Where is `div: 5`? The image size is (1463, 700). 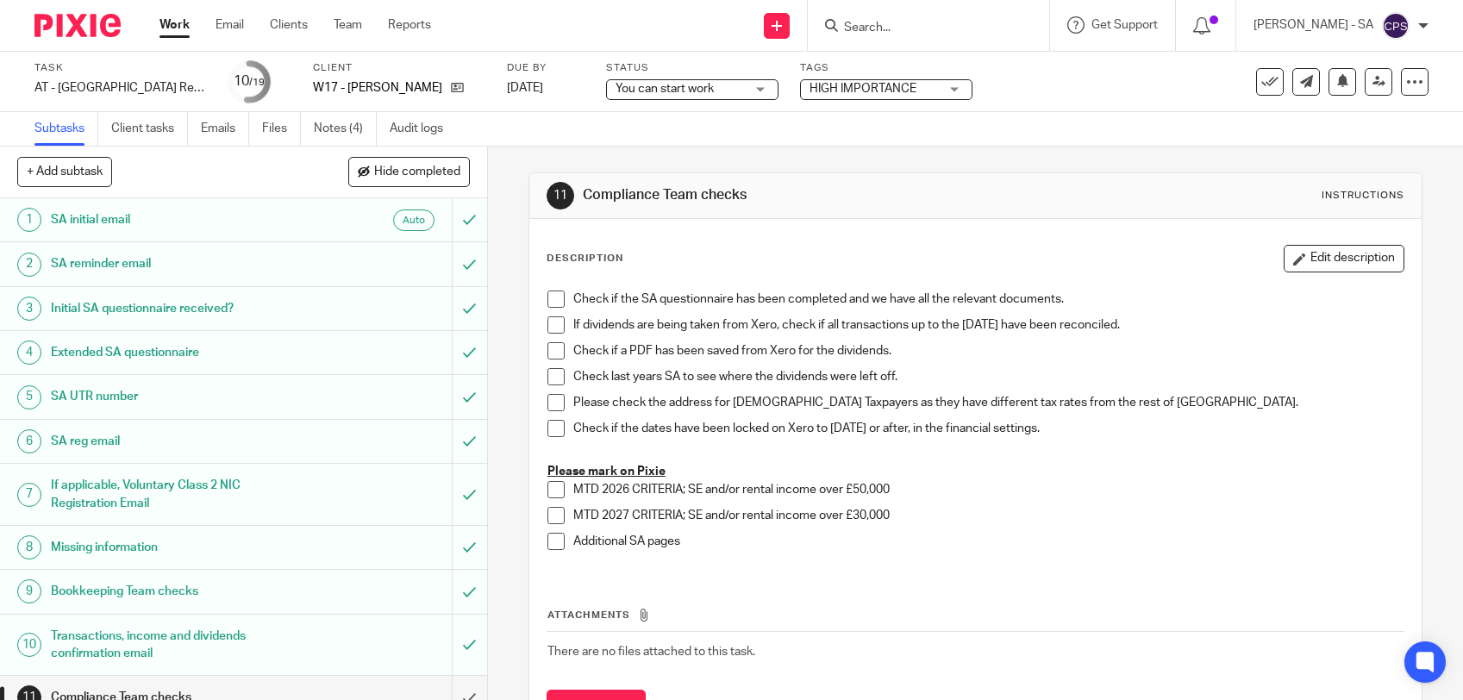 div: 5 is located at coordinates (29, 397).